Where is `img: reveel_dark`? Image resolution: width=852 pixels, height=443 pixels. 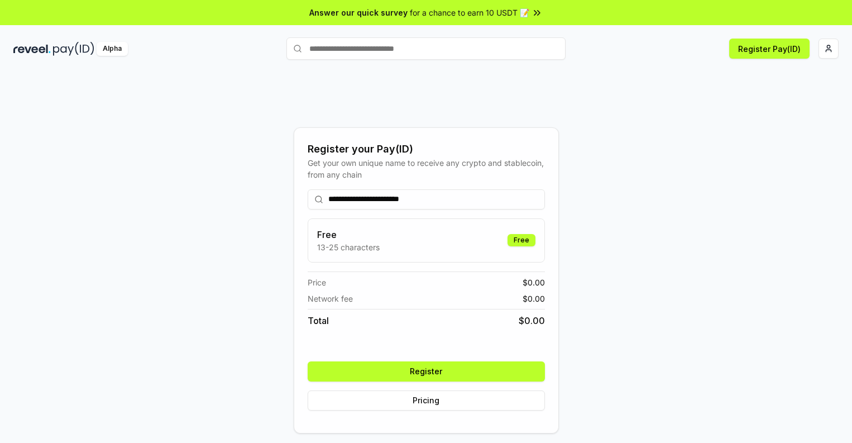
img: reveel_dark is located at coordinates (32, 49).